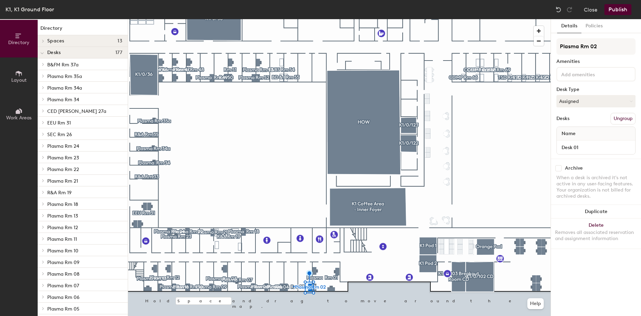  What do you see at coordinates (591, 74) in the screenshot?
I see `input: Add amenities` at bounding box center [591, 74].